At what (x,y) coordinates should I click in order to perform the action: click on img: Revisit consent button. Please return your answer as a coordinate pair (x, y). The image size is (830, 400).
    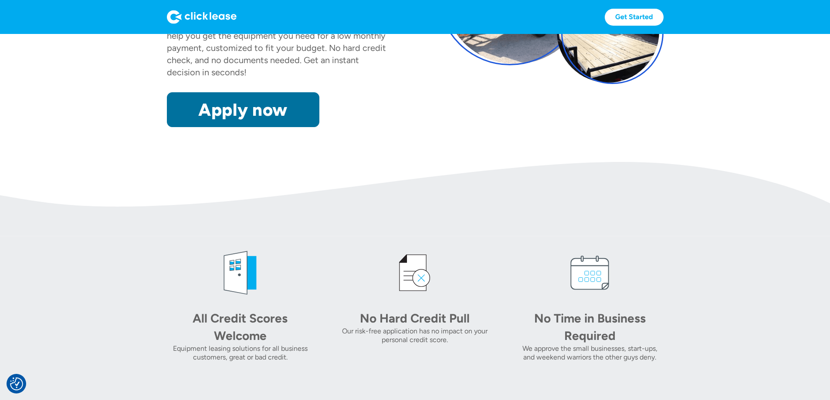
    Looking at the image, I should click on (17, 384).